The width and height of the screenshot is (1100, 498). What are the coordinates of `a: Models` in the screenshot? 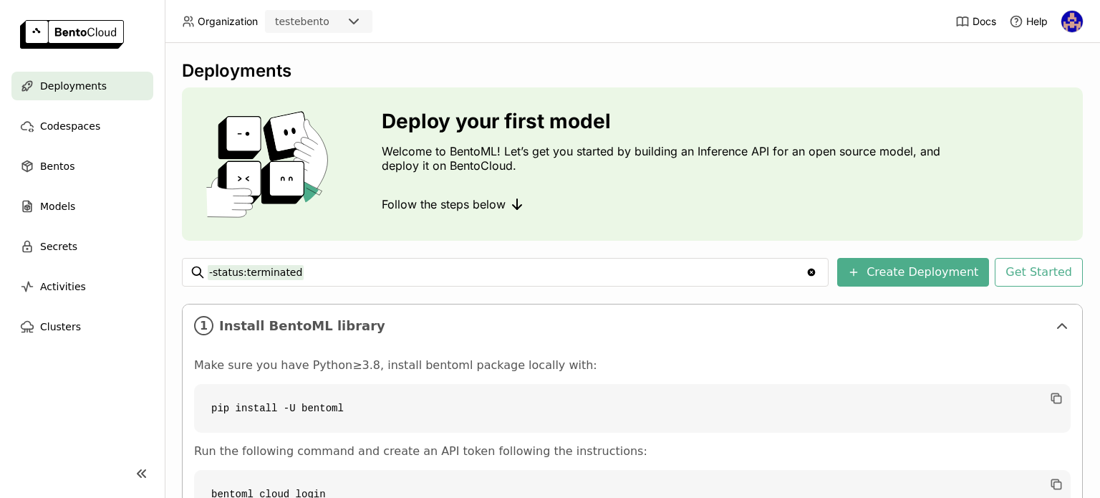 It's located at (82, 206).